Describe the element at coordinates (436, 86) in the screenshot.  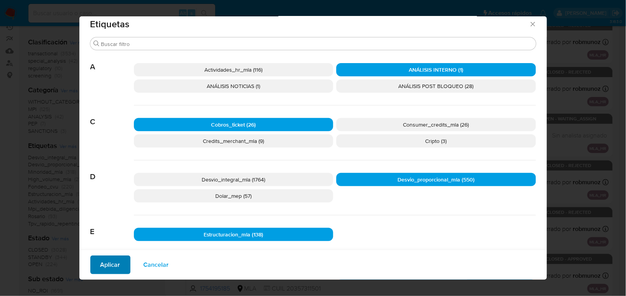
I see `span: ANÁLISIS POST BLOQUEO (28)` at that location.